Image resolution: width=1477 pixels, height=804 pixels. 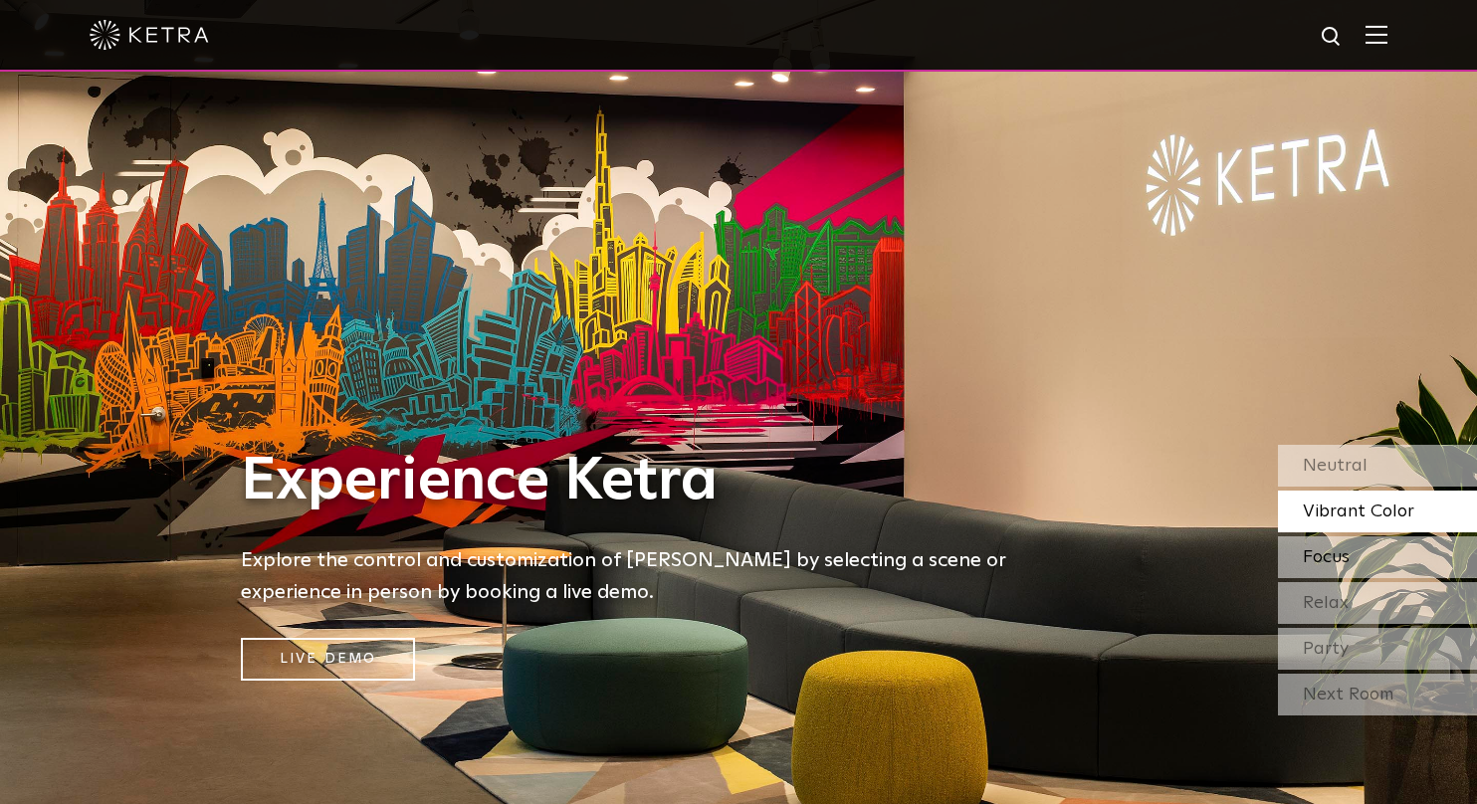 I want to click on span: Focus, so click(x=1326, y=557).